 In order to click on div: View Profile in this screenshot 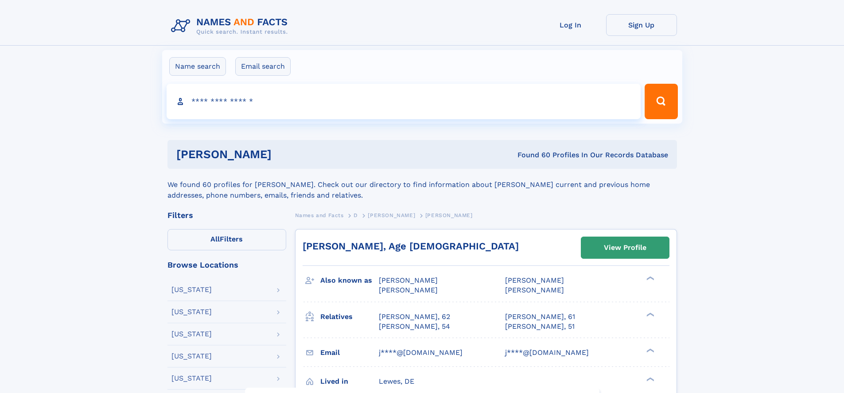, I will do `click(626, 248)`.